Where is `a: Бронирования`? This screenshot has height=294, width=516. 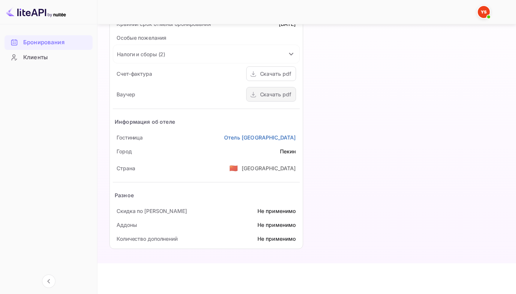
a: Бронирования is located at coordinates (48, 42).